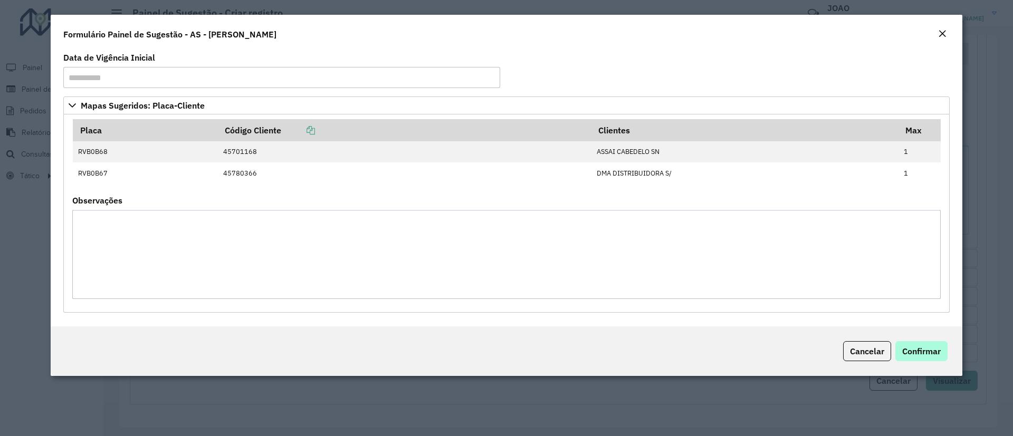 The height and width of the screenshot is (436, 1013). I want to click on a: Copiar, so click(298, 130).